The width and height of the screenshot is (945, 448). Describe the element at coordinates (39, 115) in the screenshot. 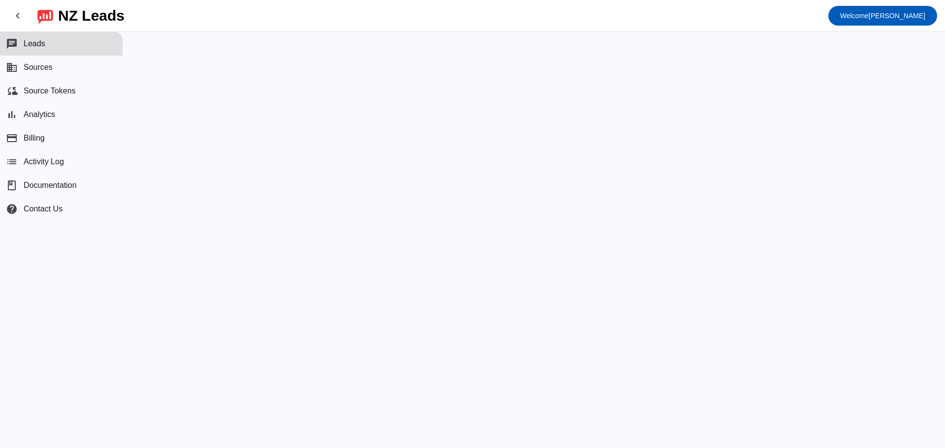

I see `span: Analytics` at that location.